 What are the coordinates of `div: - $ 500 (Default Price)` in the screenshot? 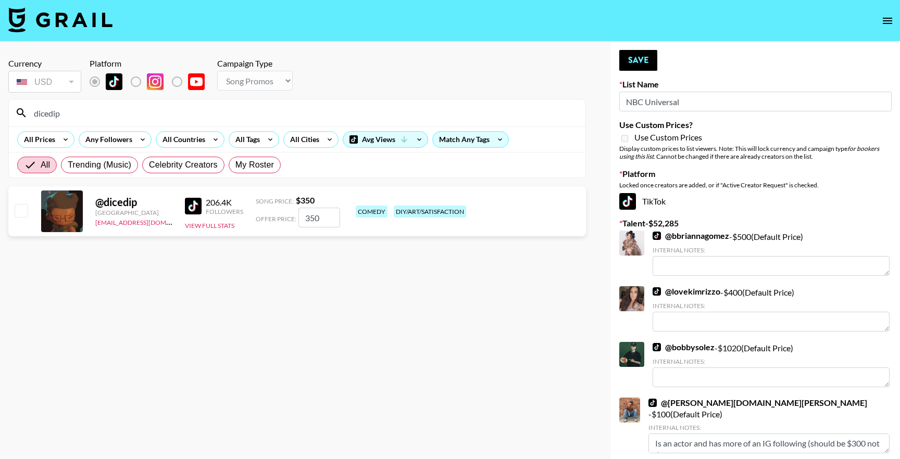 It's located at (771, 253).